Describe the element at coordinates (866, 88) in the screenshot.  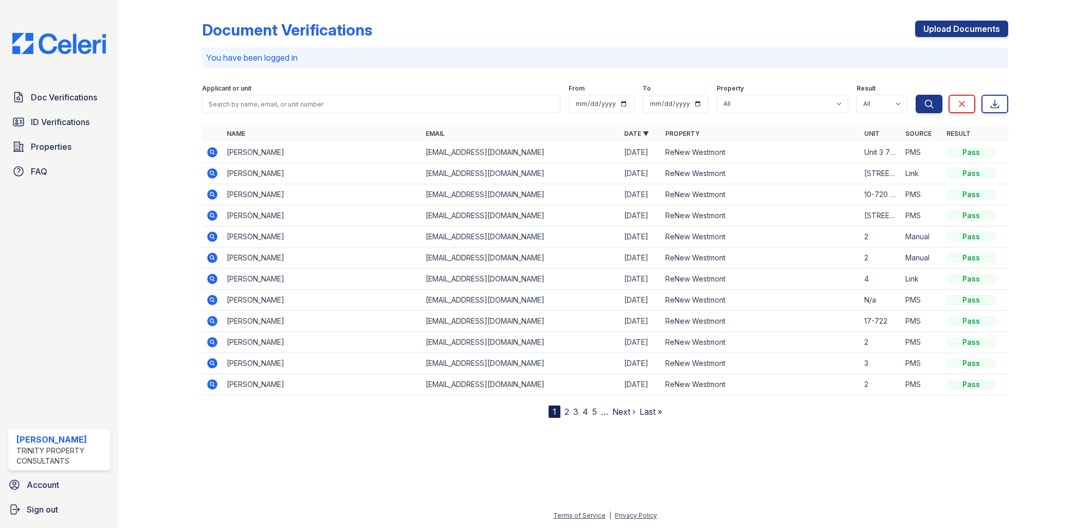
I see `label: Result` at that location.